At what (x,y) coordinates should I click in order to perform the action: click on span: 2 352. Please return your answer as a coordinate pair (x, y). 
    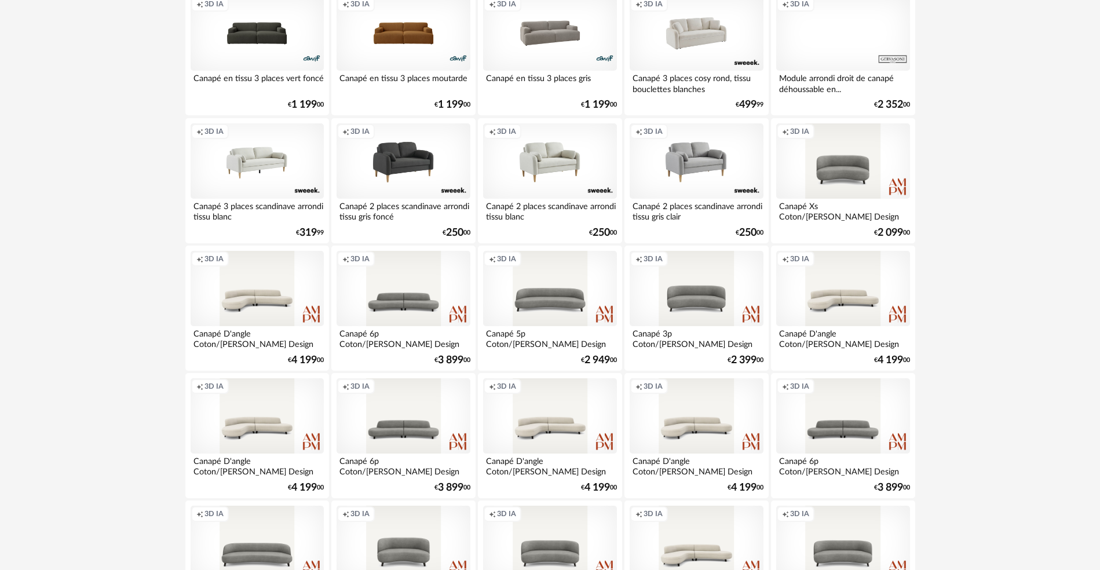
    Looking at the image, I should click on (891, 105).